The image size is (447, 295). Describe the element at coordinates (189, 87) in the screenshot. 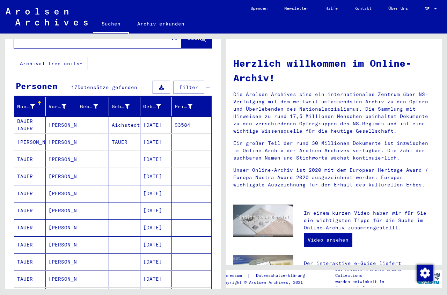

I see `button: Filter` at that location.